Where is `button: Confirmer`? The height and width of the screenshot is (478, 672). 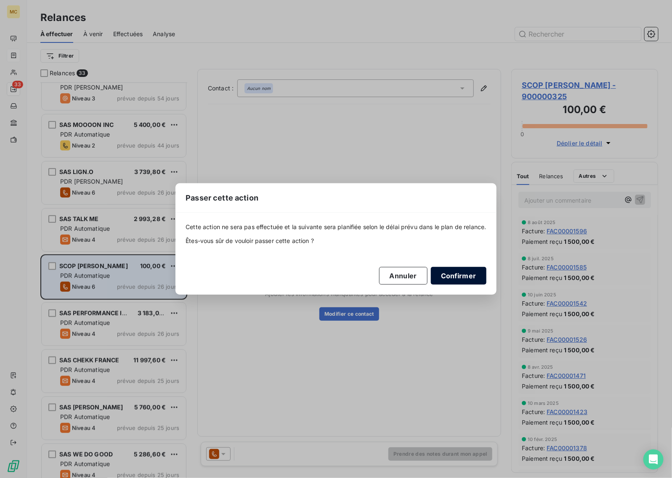
button: Confirmer is located at coordinates (459, 276).